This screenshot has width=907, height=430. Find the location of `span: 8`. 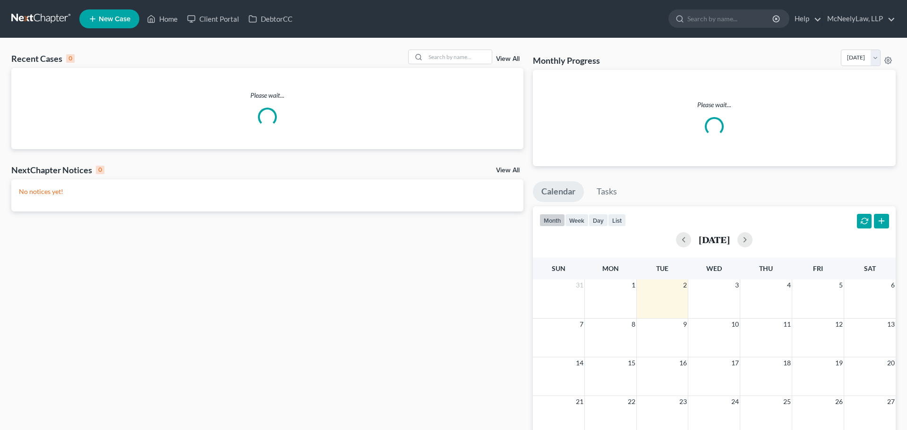

span: 8 is located at coordinates (634, 325).